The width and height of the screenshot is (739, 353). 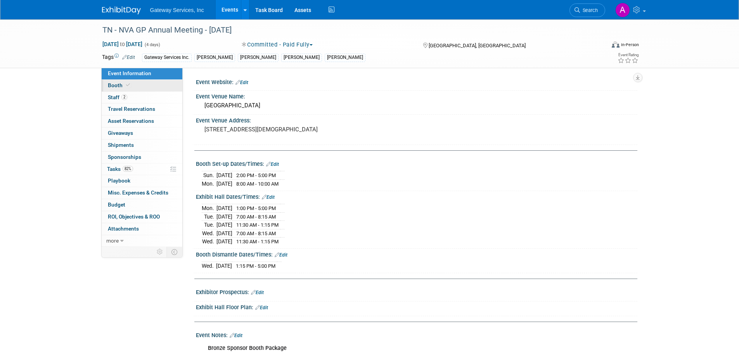 I want to click on td: Personalize Event Tab Strip, so click(x=160, y=252).